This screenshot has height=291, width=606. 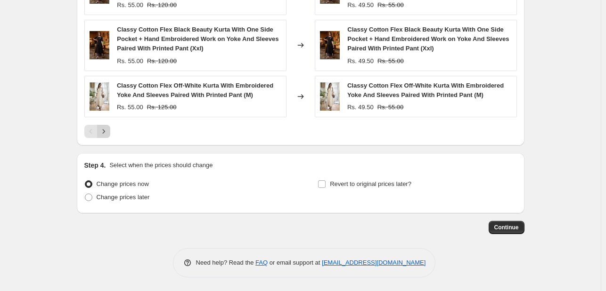 I want to click on p: Select when the prices should change, so click(x=161, y=165).